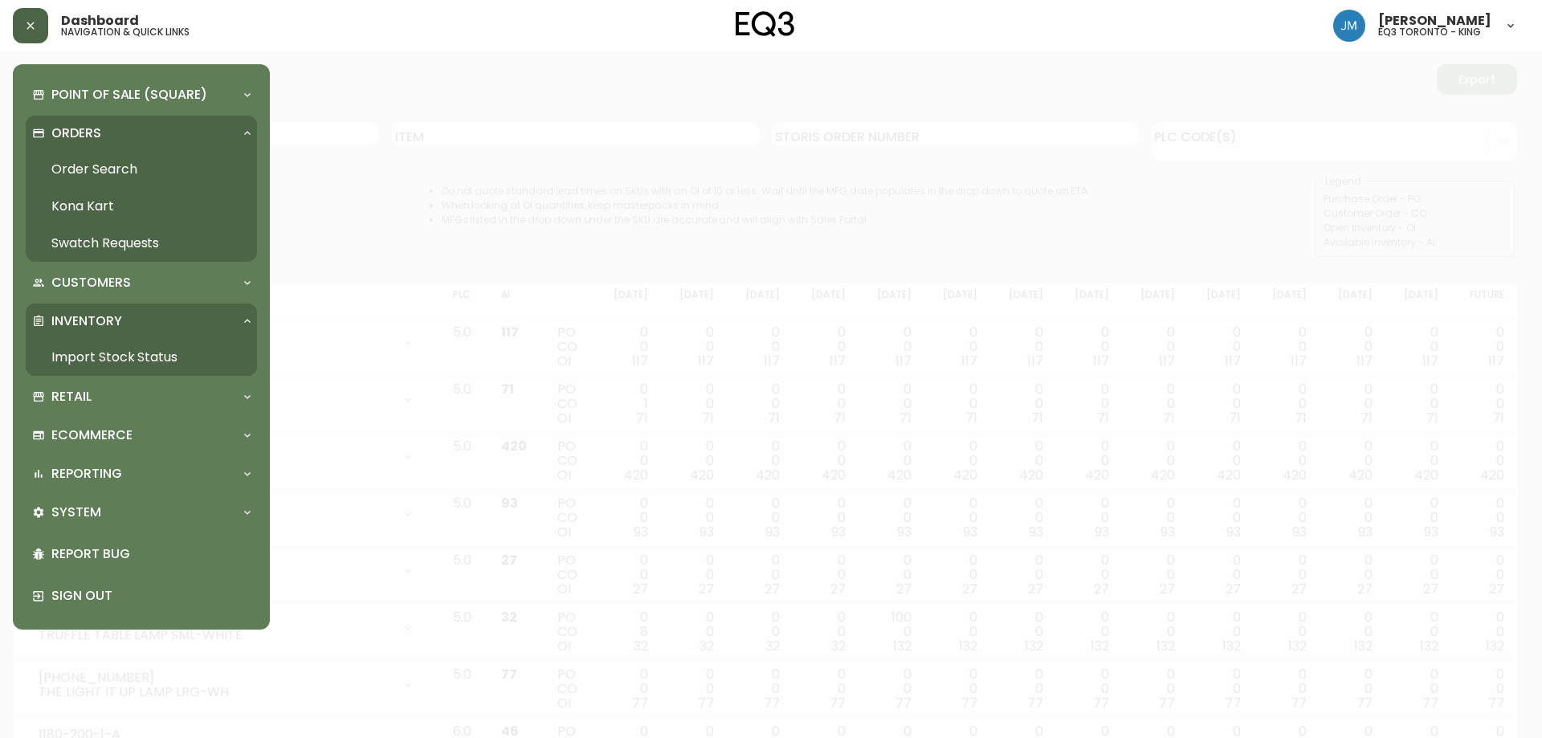  I want to click on div: Reporting, so click(141, 474).